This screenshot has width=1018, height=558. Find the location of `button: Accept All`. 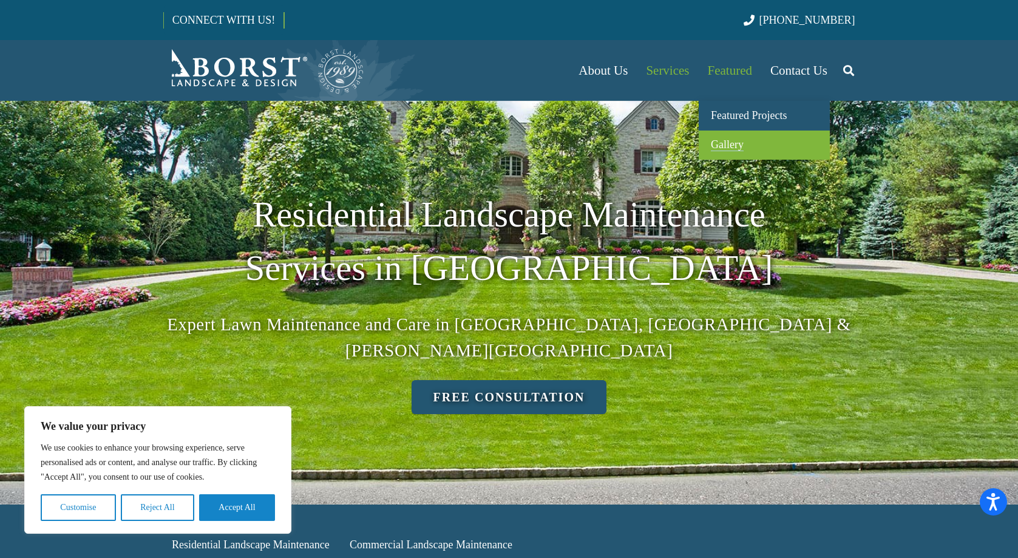

button: Accept All is located at coordinates (237, 508).